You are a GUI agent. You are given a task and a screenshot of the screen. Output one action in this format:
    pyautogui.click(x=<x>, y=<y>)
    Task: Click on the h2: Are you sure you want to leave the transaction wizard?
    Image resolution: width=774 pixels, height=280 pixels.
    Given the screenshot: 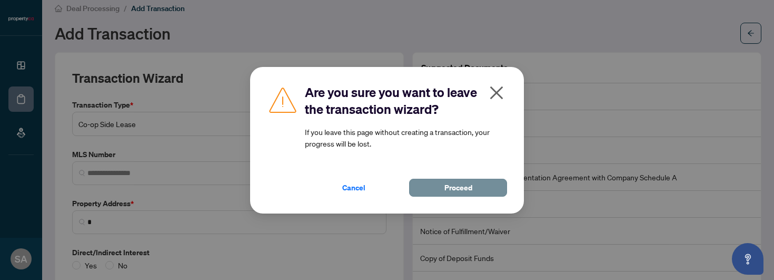 What is the action you would take?
    pyautogui.click(x=406, y=101)
    